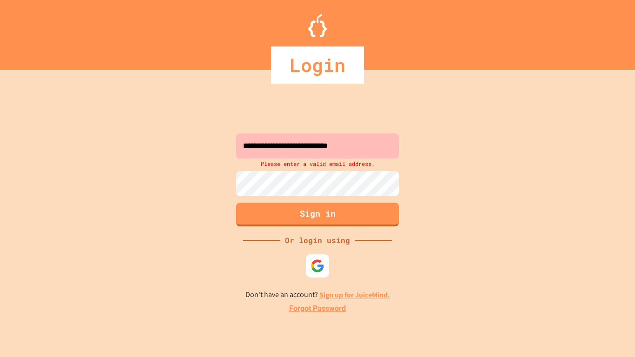 This screenshot has width=635, height=357. Describe the element at coordinates (317, 214) in the screenshot. I see `button: Sign in` at that location.